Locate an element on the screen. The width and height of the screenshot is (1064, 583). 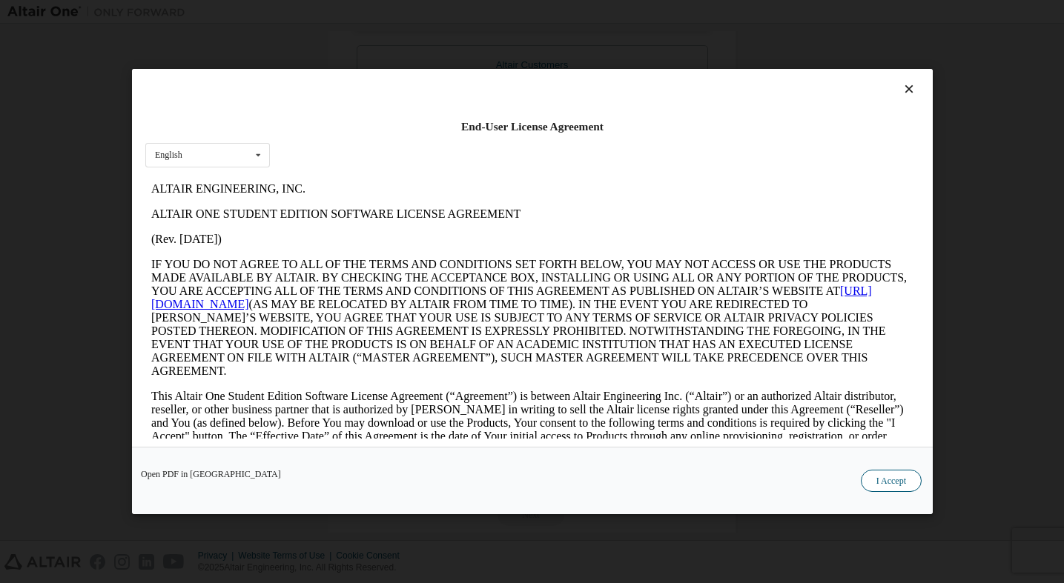
p: ALTAIR ONE STUDENT EDITION SOFTWARE LICENSE AGREEMENT is located at coordinates (387, 38).